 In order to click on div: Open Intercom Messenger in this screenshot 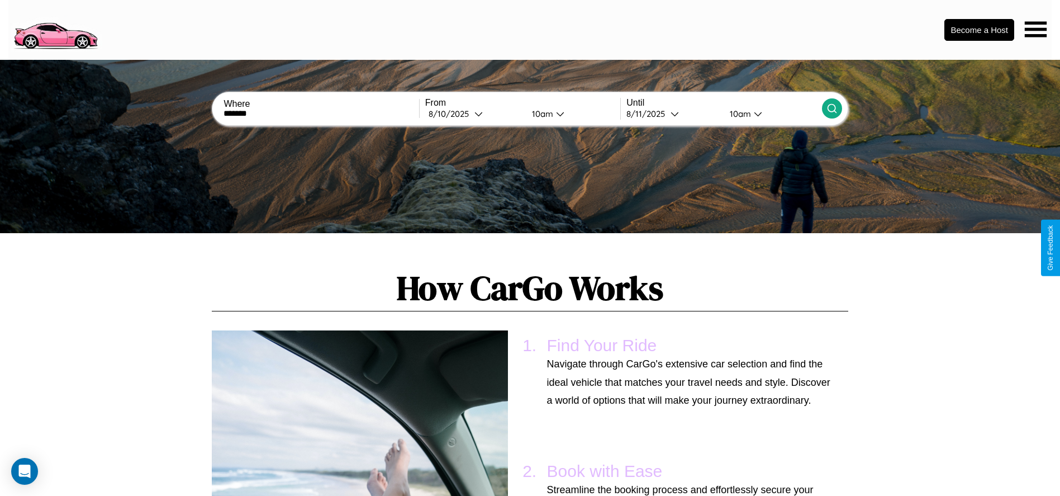, I will do `click(25, 471)`.